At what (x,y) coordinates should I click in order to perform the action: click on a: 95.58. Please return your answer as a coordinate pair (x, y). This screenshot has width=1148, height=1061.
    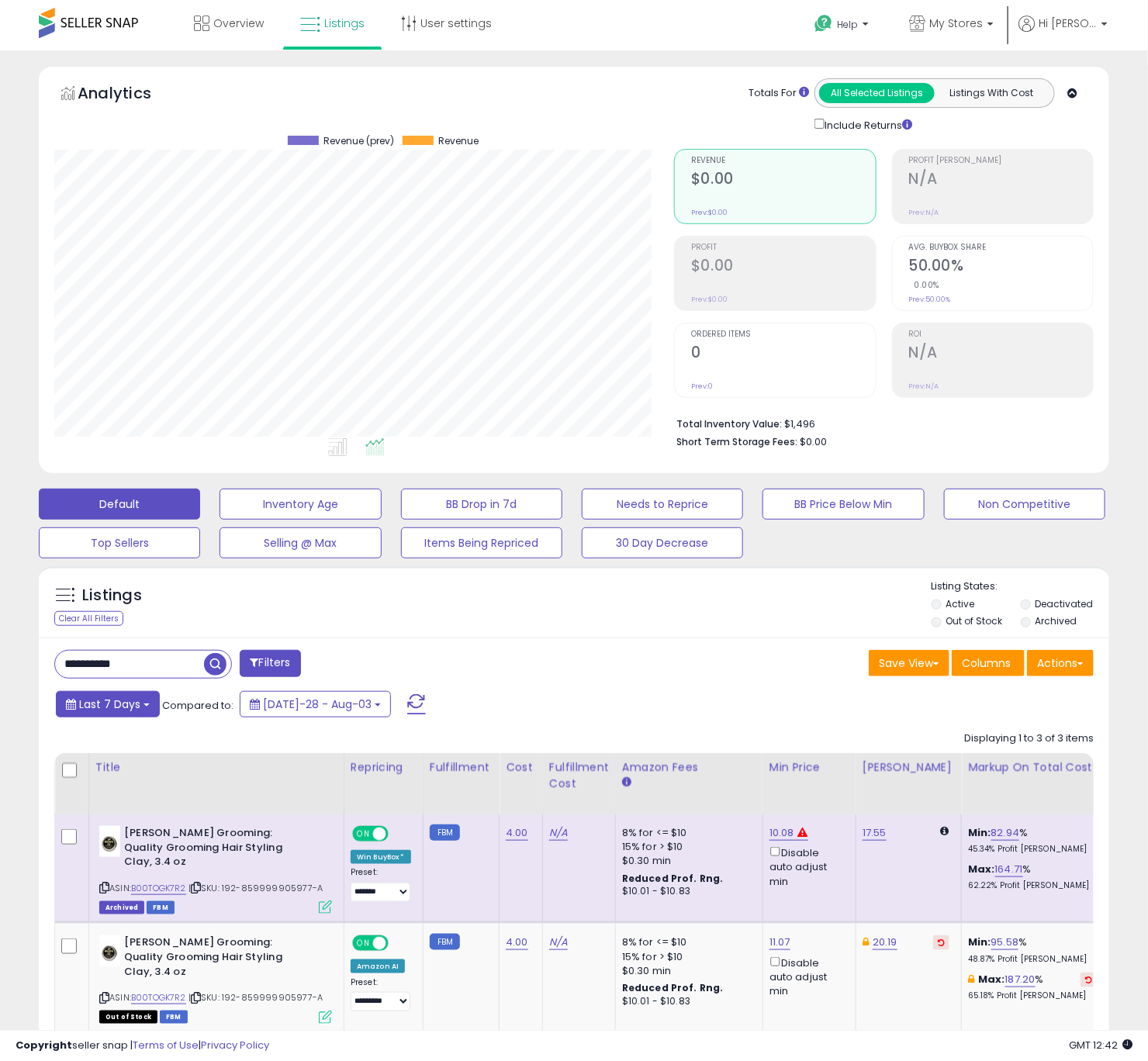
    Looking at the image, I should click on (1005, 942).